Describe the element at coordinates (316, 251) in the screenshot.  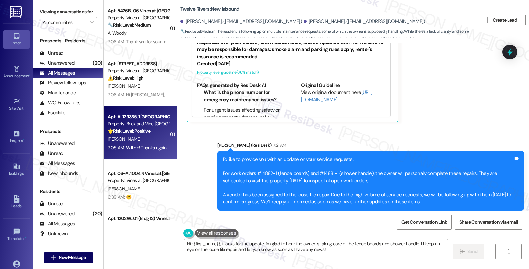
I see `textarea: Hi {{first_name}}, thanks for the update! I'm glad to hear the owner is taking care of the fence ...` at that location.